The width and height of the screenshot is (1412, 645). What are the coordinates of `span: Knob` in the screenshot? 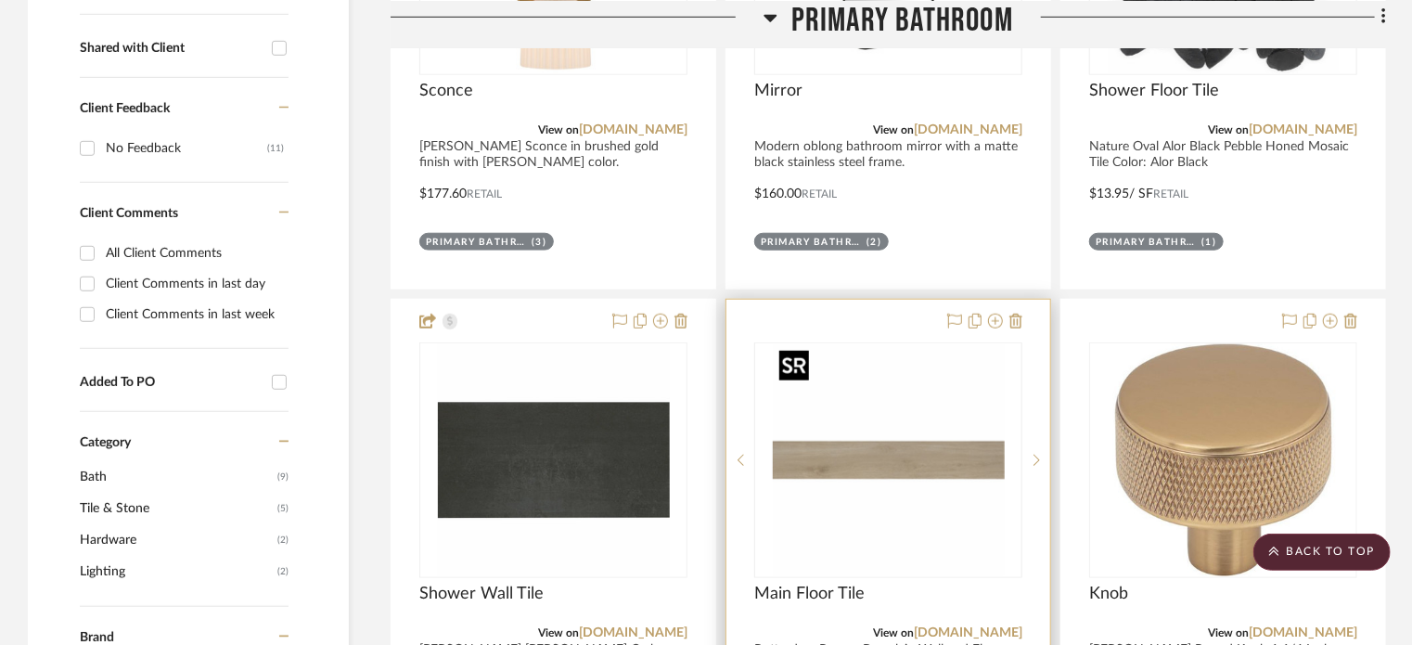 It's located at (1109, 594).